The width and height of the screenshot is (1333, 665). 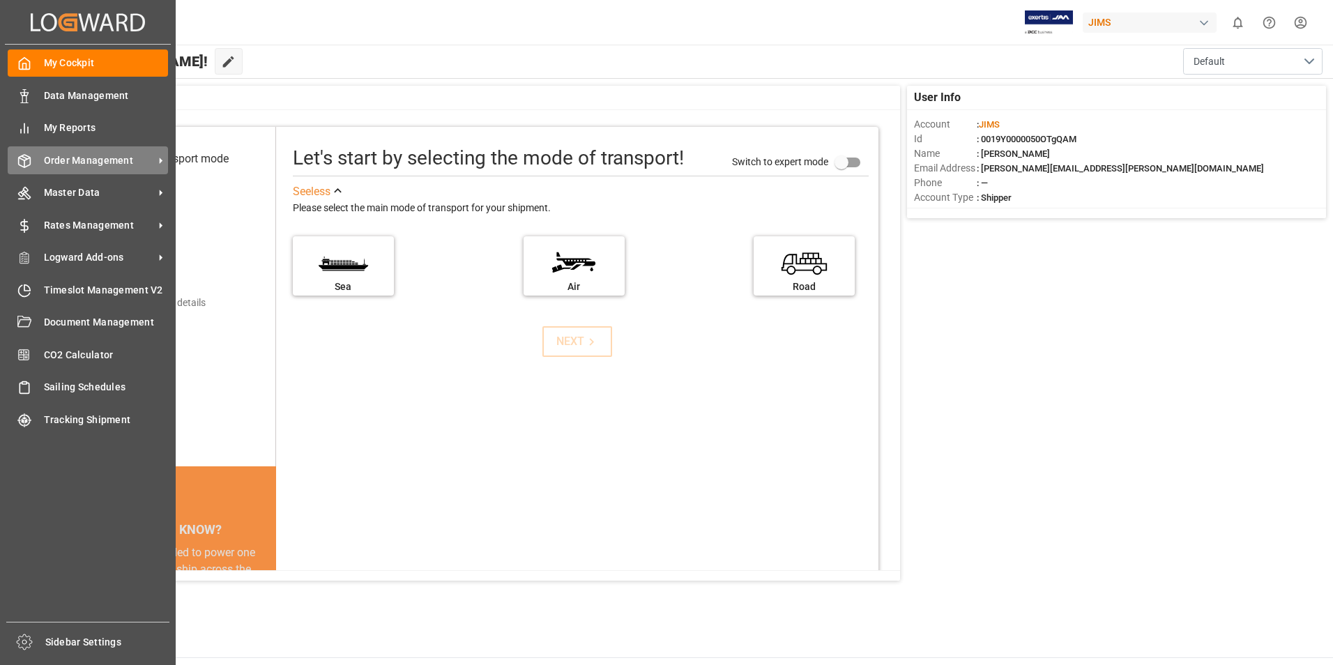 What do you see at coordinates (945, 124) in the screenshot?
I see `span: Account` at bounding box center [945, 124].